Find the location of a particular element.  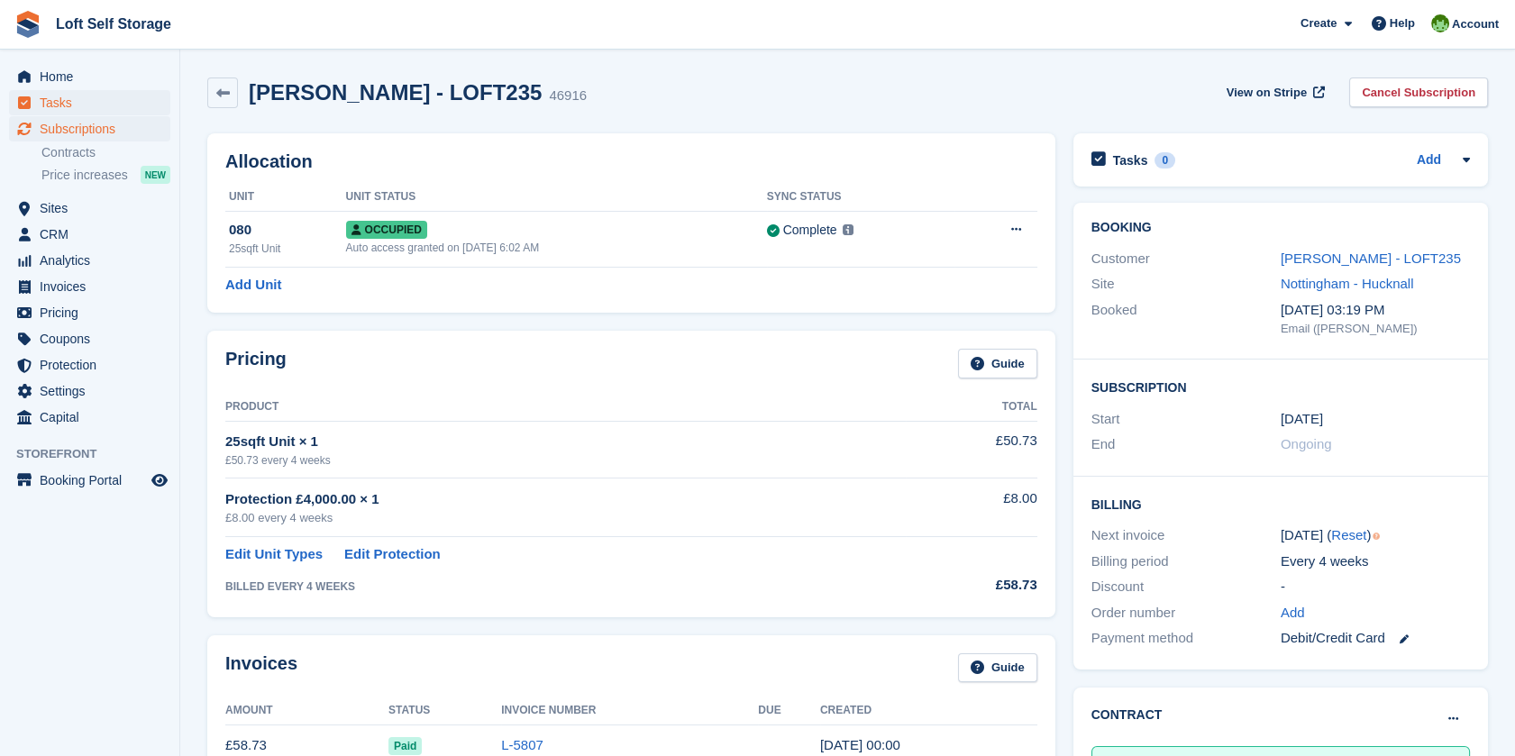

span: Create is located at coordinates (1319, 23).